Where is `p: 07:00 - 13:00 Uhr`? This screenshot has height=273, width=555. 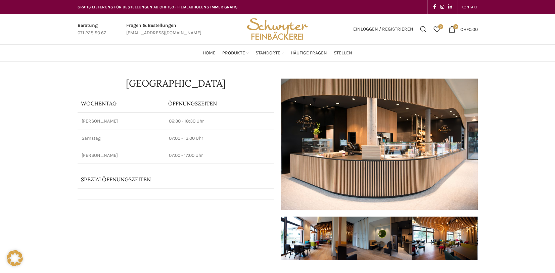
p: 07:00 - 13:00 Uhr is located at coordinates (220, 138).